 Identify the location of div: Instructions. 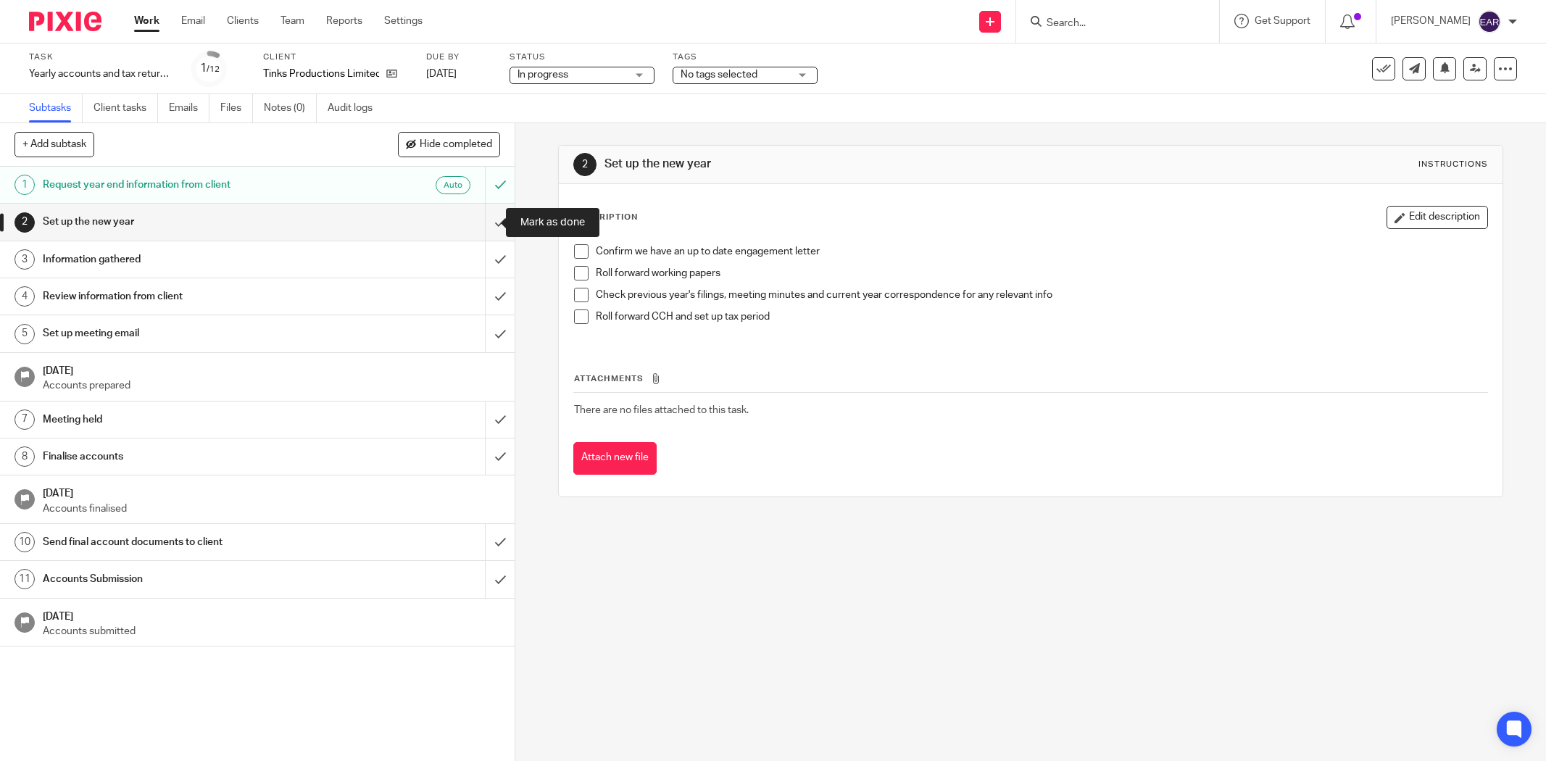
(1454, 165).